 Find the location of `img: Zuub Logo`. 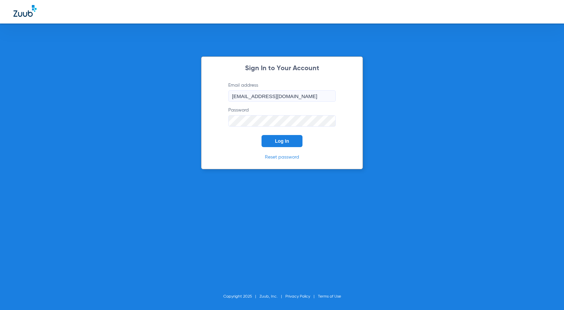

img: Zuub Logo is located at coordinates (25, 11).